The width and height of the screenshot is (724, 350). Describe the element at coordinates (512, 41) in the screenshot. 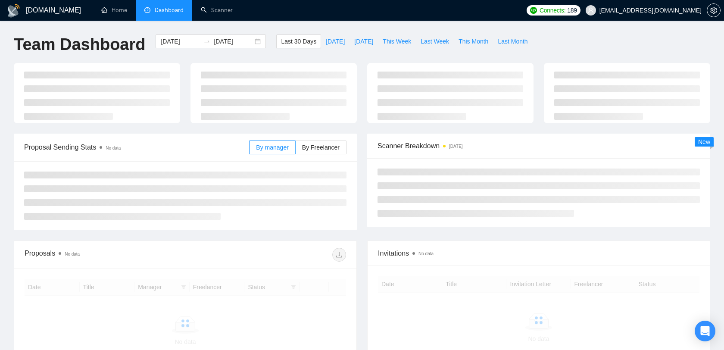

I see `span: Last Month` at that location.